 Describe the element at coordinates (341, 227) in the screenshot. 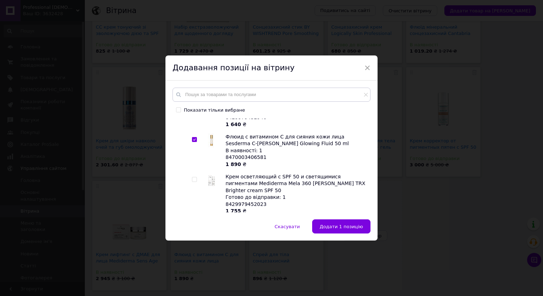

I see `button: Додати 1 позицію` at that location.